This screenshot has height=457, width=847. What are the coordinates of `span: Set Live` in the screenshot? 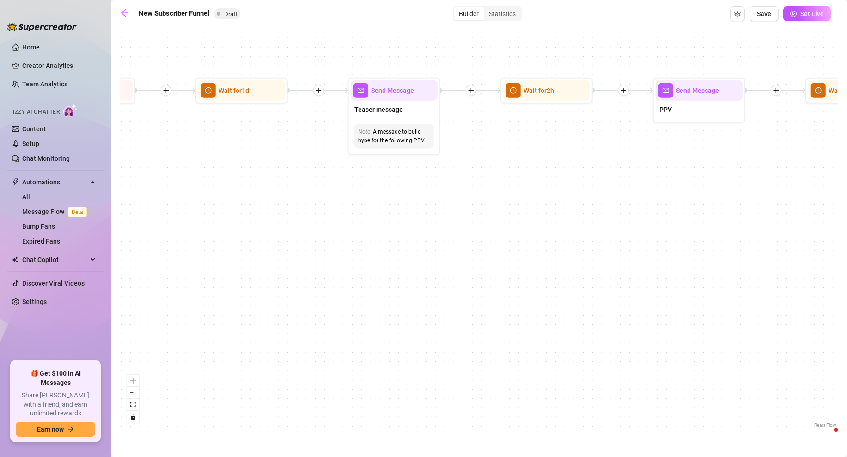 It's located at (812, 14).